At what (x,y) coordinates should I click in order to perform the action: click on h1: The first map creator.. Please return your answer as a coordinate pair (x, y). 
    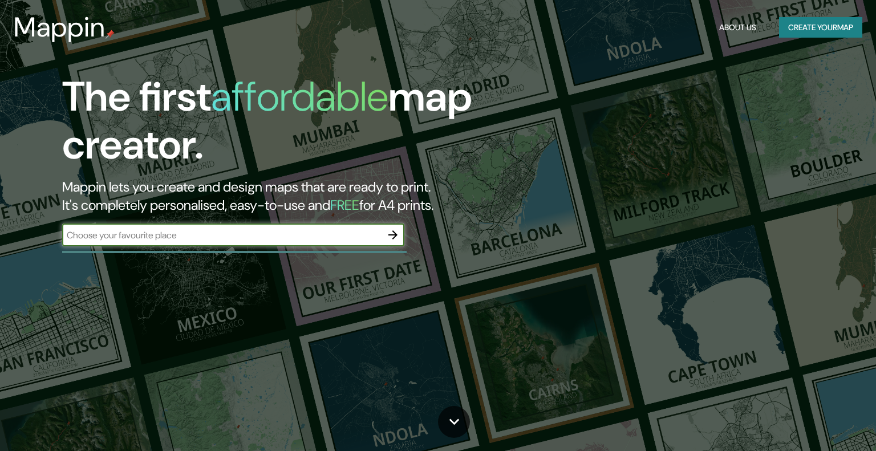
    Looking at the image, I should click on (281, 125).